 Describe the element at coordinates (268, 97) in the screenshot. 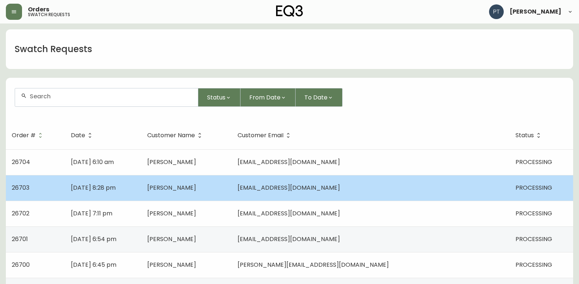

I see `button: From Date` at that location.